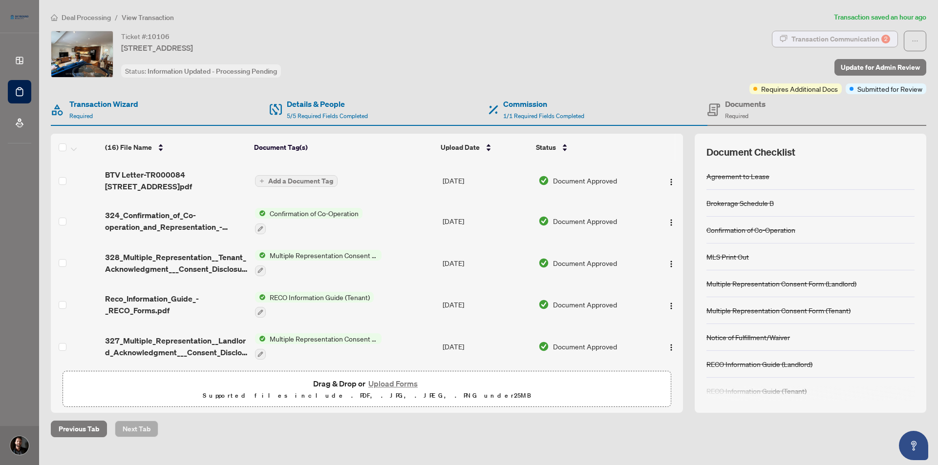 Image resolution: width=938 pixels, height=465 pixels. I want to click on button: Update for Admin Review, so click(880, 67).